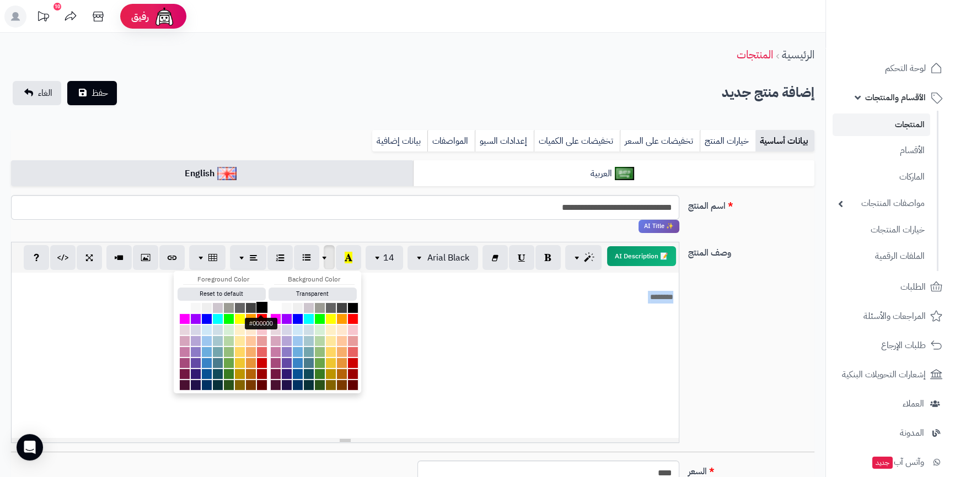 This screenshot has width=955, height=477. What do you see at coordinates (890, 346) in the screenshot?
I see `a: طلبات الإرجاع` at bounding box center [890, 346].